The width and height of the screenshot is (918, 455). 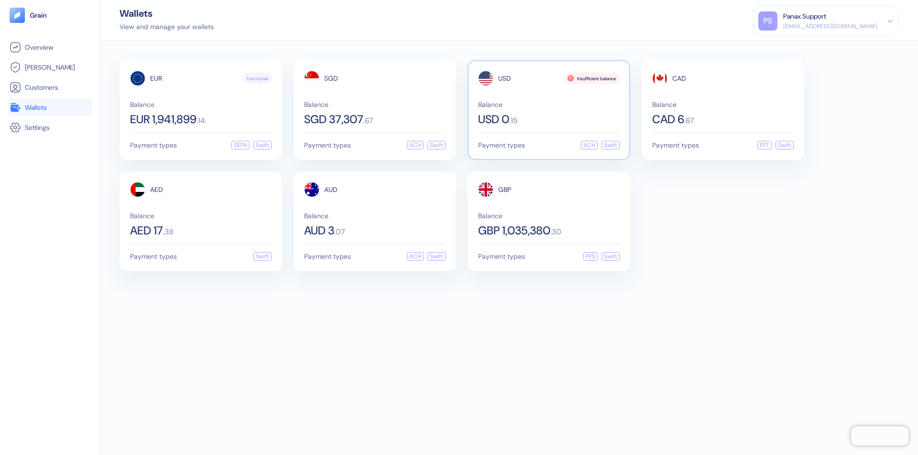 What do you see at coordinates (504, 190) in the screenshot?
I see `span: GBP` at bounding box center [504, 190].